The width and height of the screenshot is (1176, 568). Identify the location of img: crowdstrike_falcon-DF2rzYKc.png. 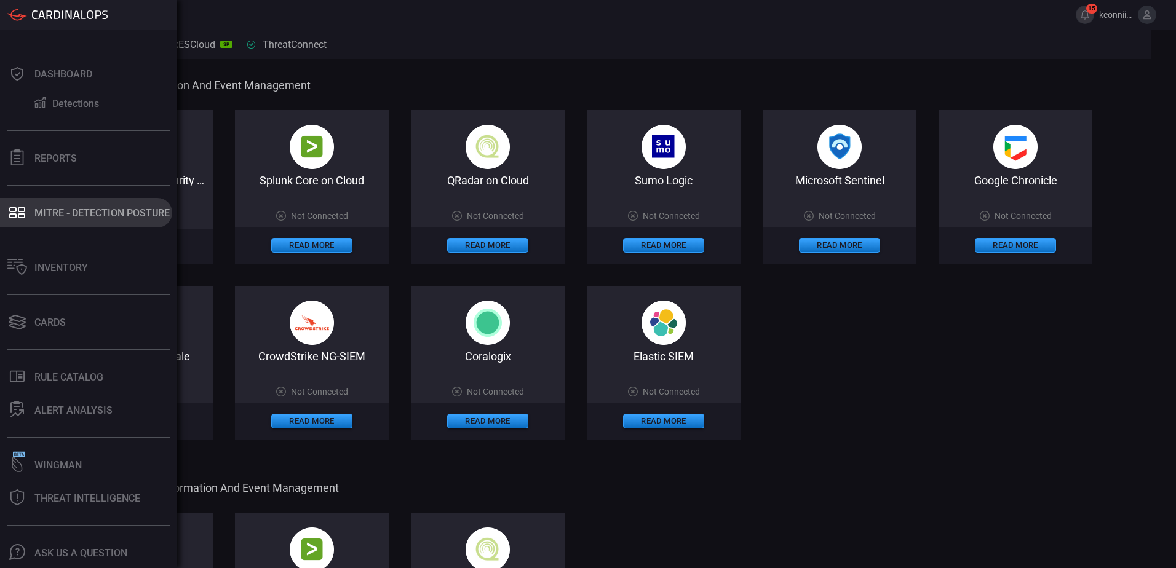
(312, 323).